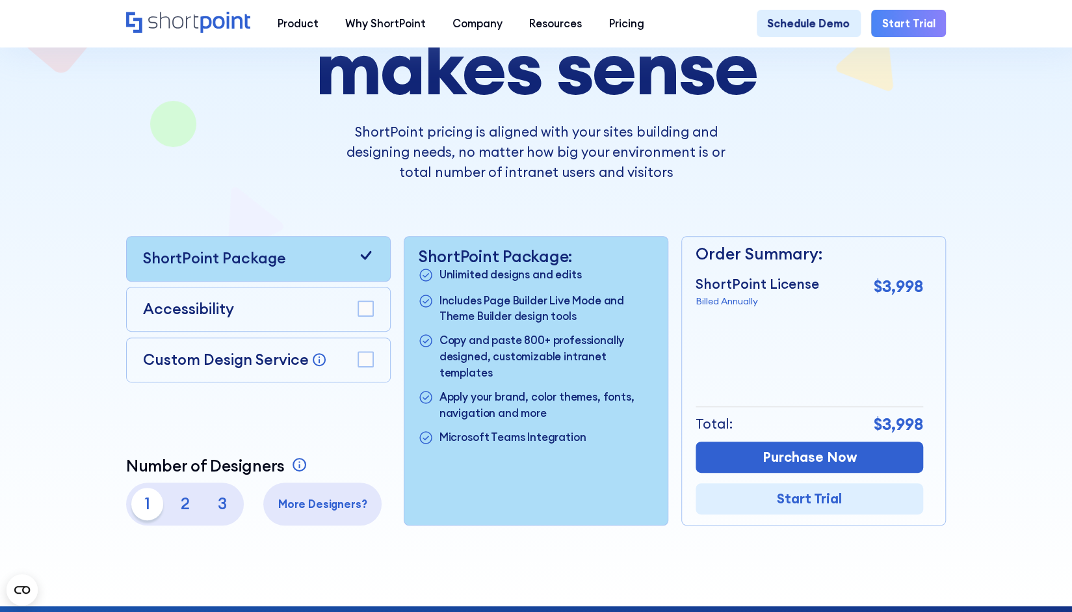 This screenshot has height=612, width=1072. I want to click on a: Purchase Now, so click(809, 456).